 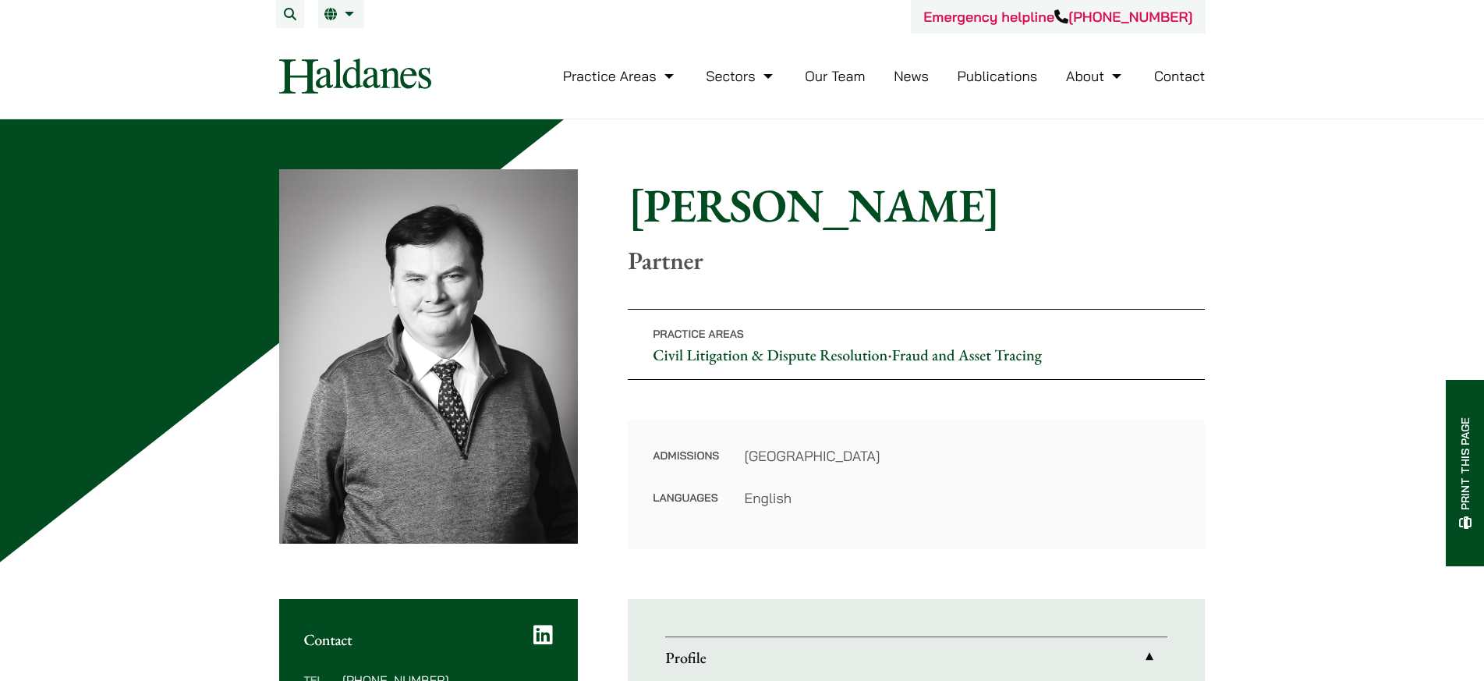 I want to click on a: Contact, so click(x=1180, y=76).